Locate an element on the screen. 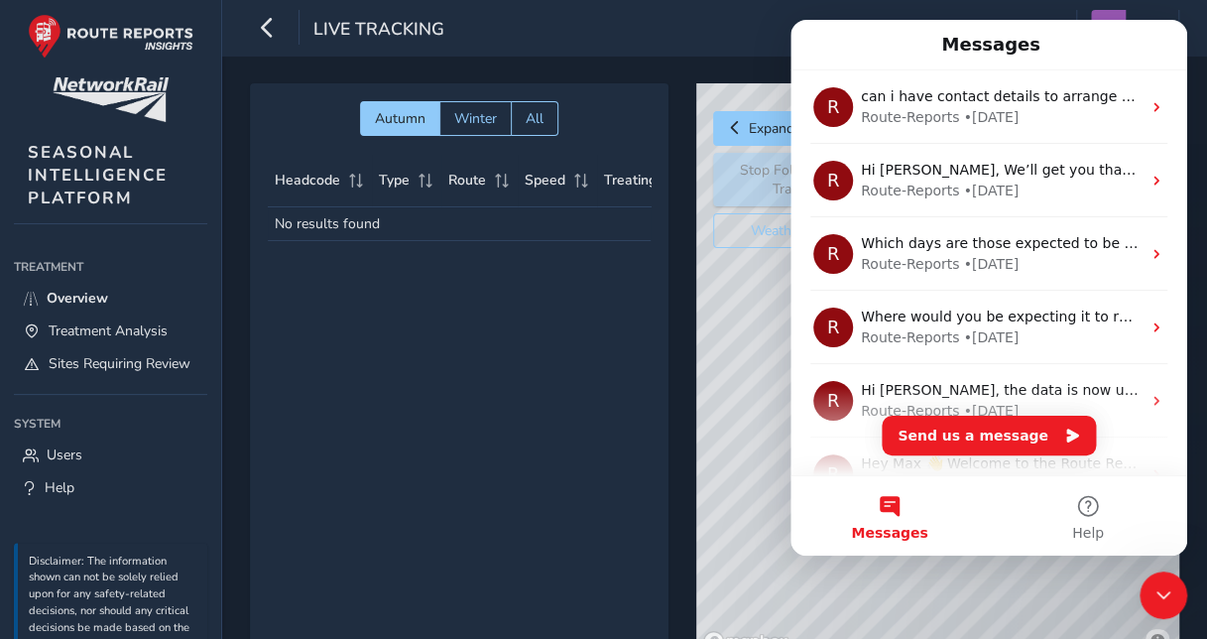 The image size is (1207, 639). span: Messages is located at coordinates (98, 513).